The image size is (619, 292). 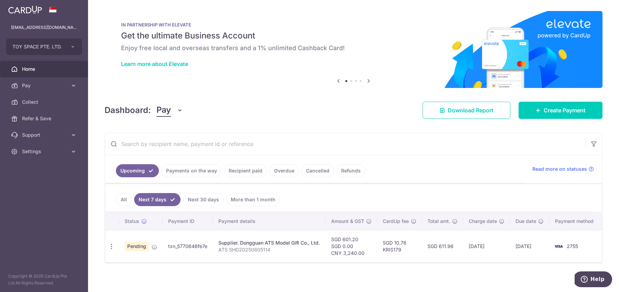 I want to click on a: Learn more about Elevate, so click(x=155, y=64).